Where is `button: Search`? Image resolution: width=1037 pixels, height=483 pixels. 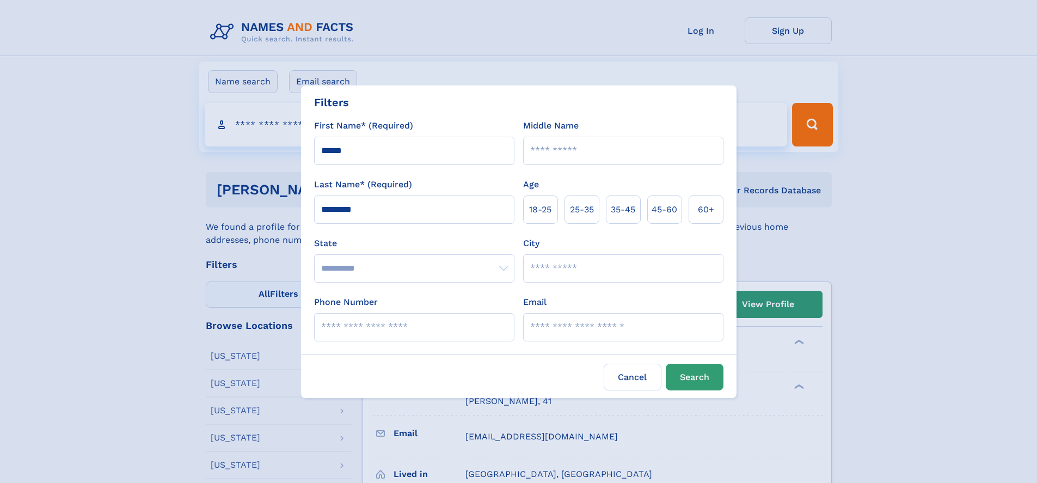 button: Search is located at coordinates (695, 377).